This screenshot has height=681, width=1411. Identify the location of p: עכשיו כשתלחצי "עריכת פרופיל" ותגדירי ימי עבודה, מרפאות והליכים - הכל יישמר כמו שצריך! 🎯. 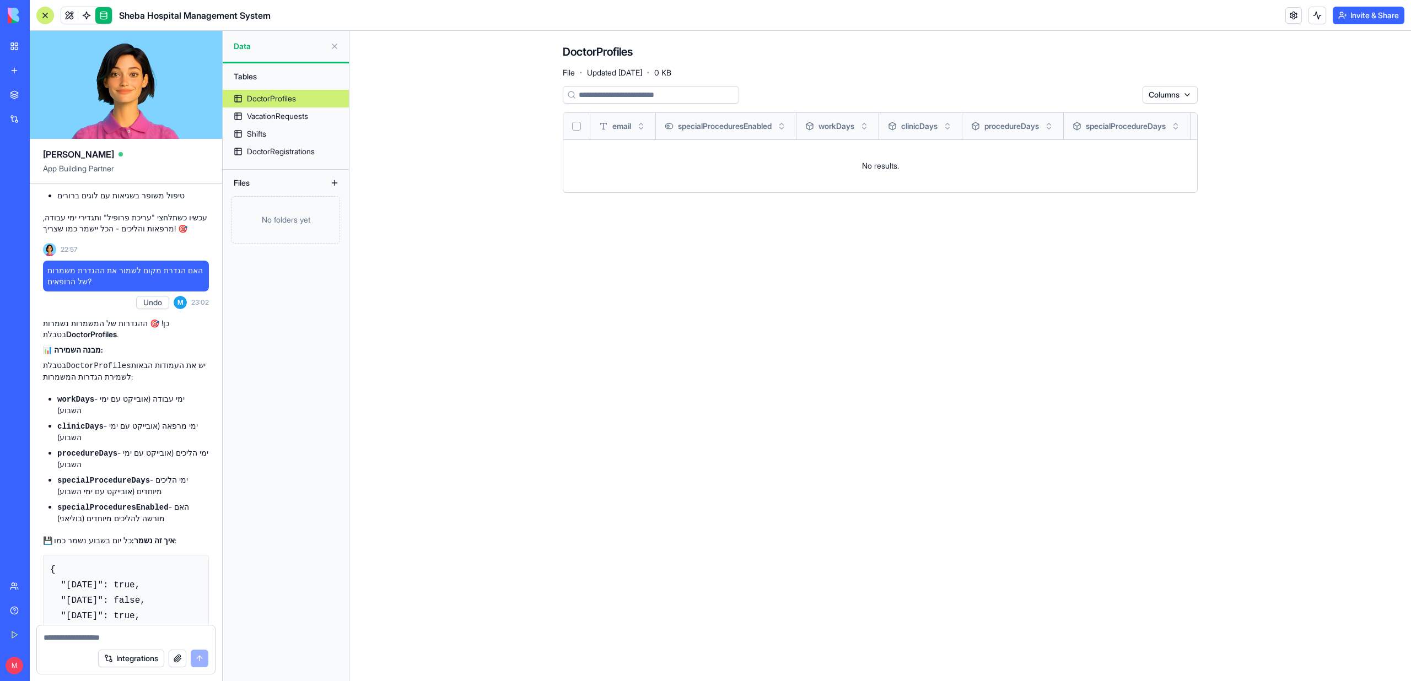
(126, 223).